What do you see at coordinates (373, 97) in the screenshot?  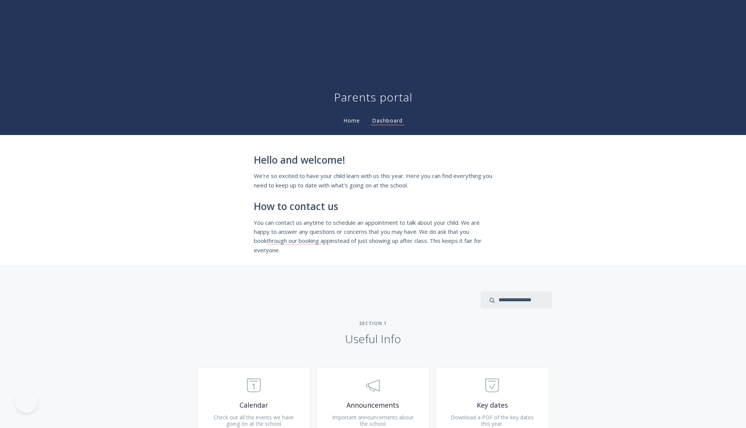 I see `h1: Parents portal` at bounding box center [373, 97].